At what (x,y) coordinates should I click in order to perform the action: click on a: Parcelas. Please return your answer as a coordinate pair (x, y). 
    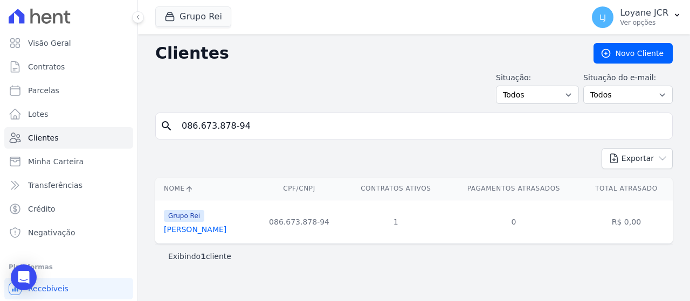
    Looking at the image, I should click on (68, 91).